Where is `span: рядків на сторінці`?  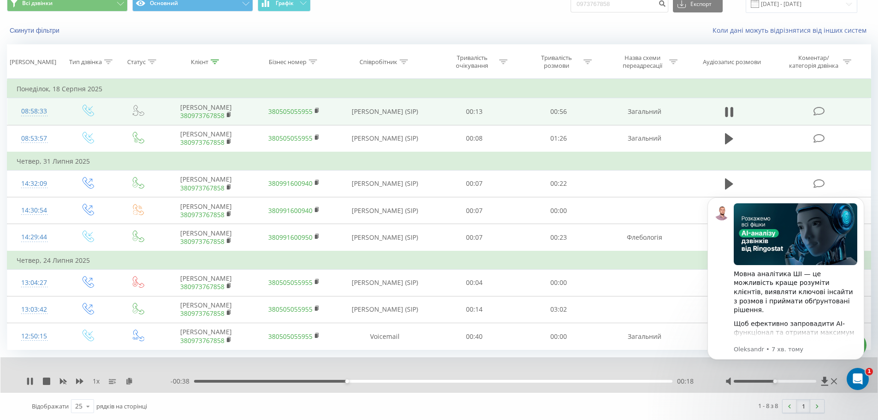
span: рядків на сторінці is located at coordinates (122, 406).